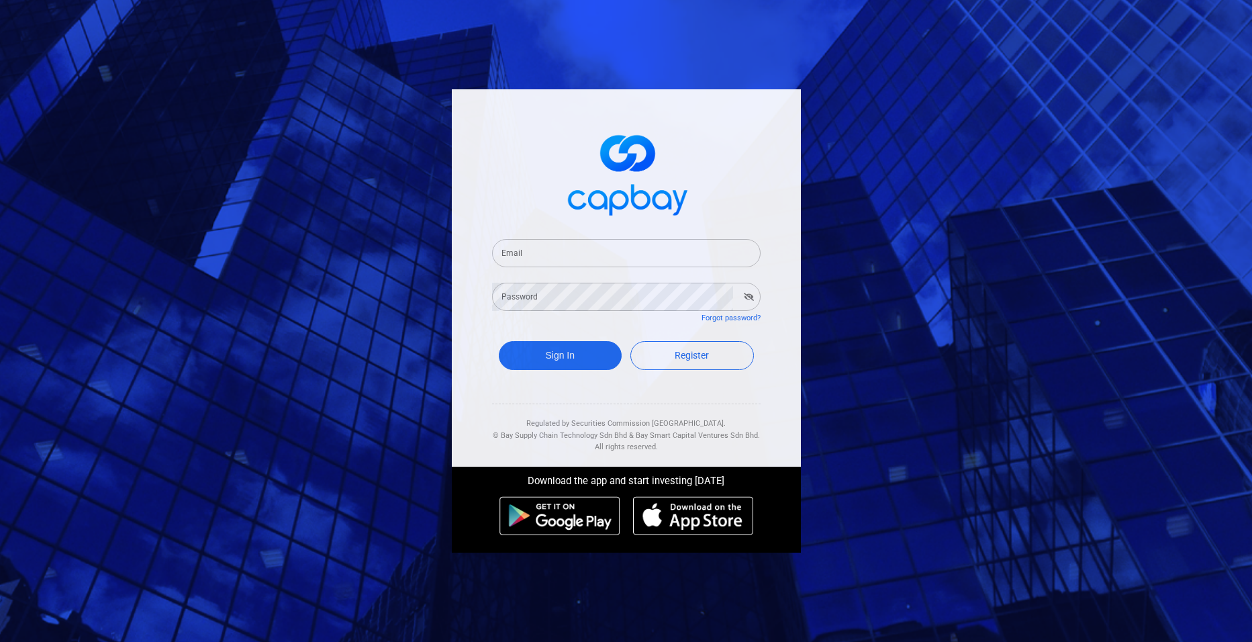 The width and height of the screenshot is (1252, 642). What do you see at coordinates (731, 317) in the screenshot?
I see `a: Forgot password?` at bounding box center [731, 317].